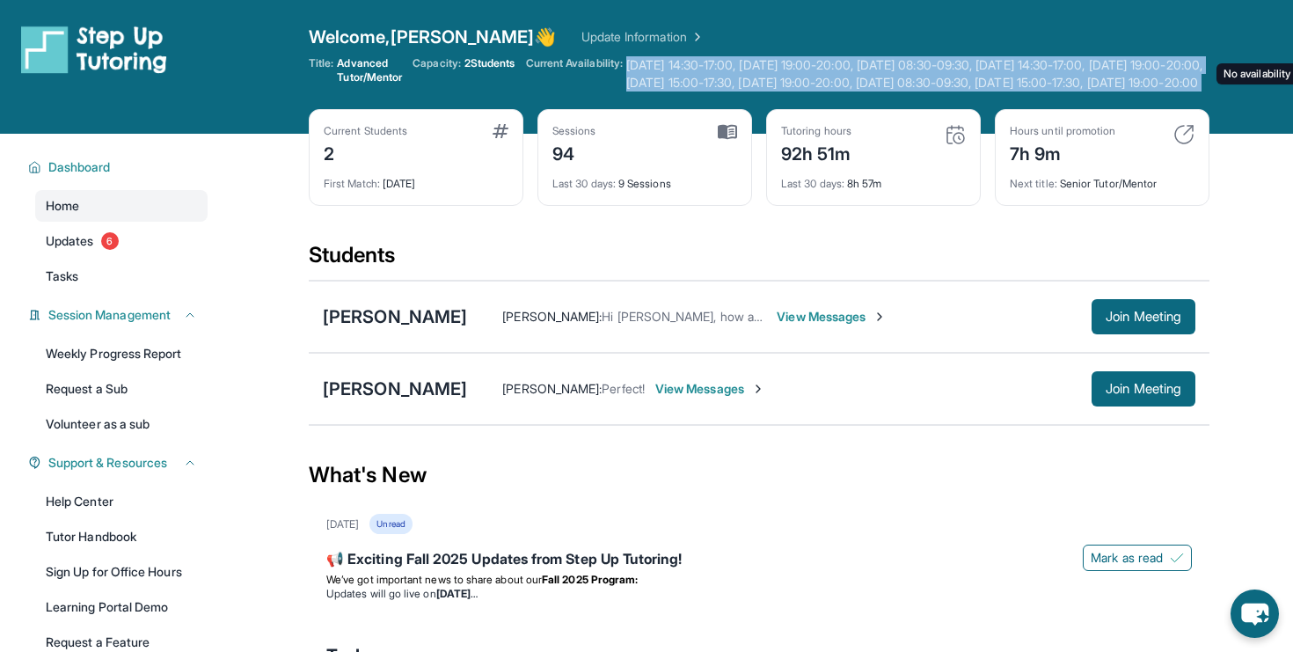 This screenshot has width=1293, height=652. Describe the element at coordinates (121, 424) in the screenshot. I see `a: Volunteer as a sub` at that location.